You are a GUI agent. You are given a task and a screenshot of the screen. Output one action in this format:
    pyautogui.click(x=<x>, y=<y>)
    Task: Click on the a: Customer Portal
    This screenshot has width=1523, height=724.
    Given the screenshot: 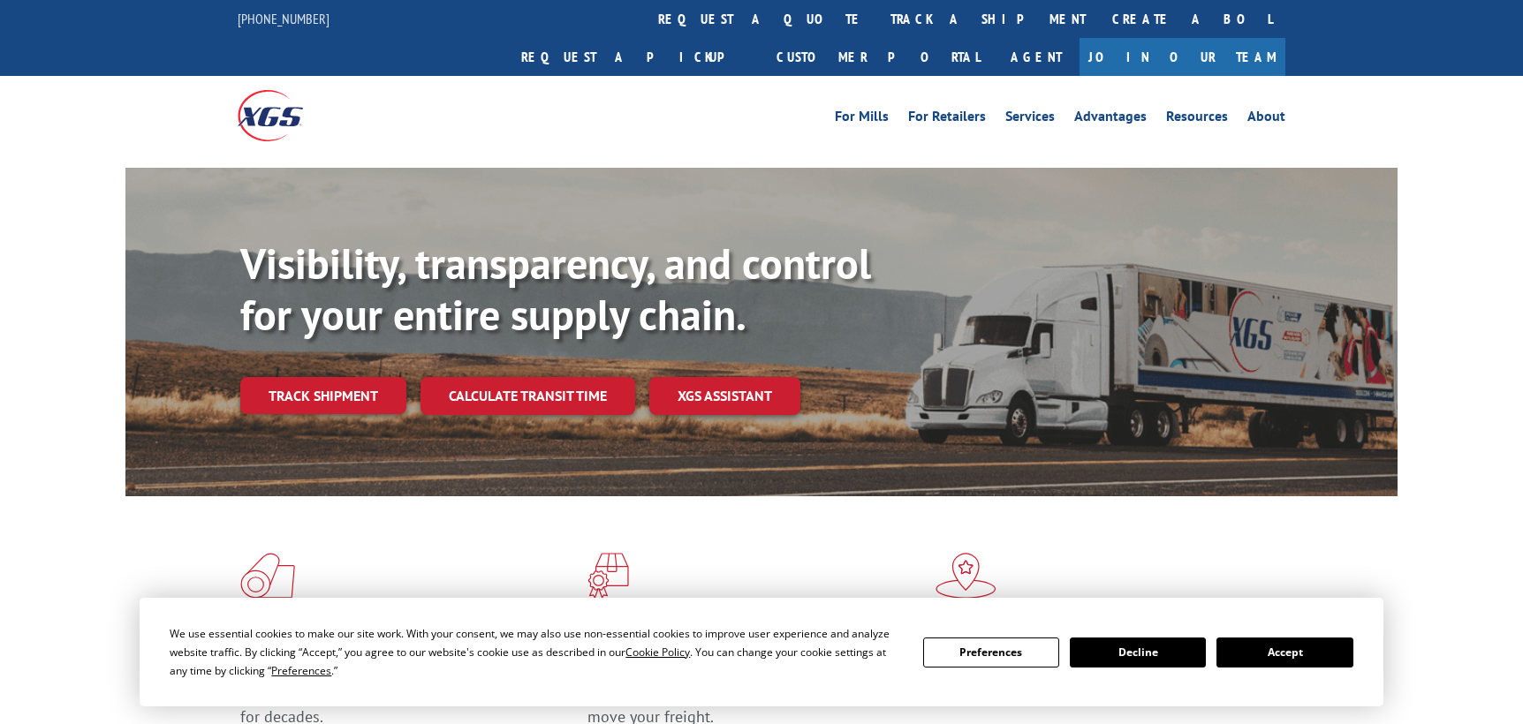 What is the action you would take?
    pyautogui.click(x=878, y=57)
    